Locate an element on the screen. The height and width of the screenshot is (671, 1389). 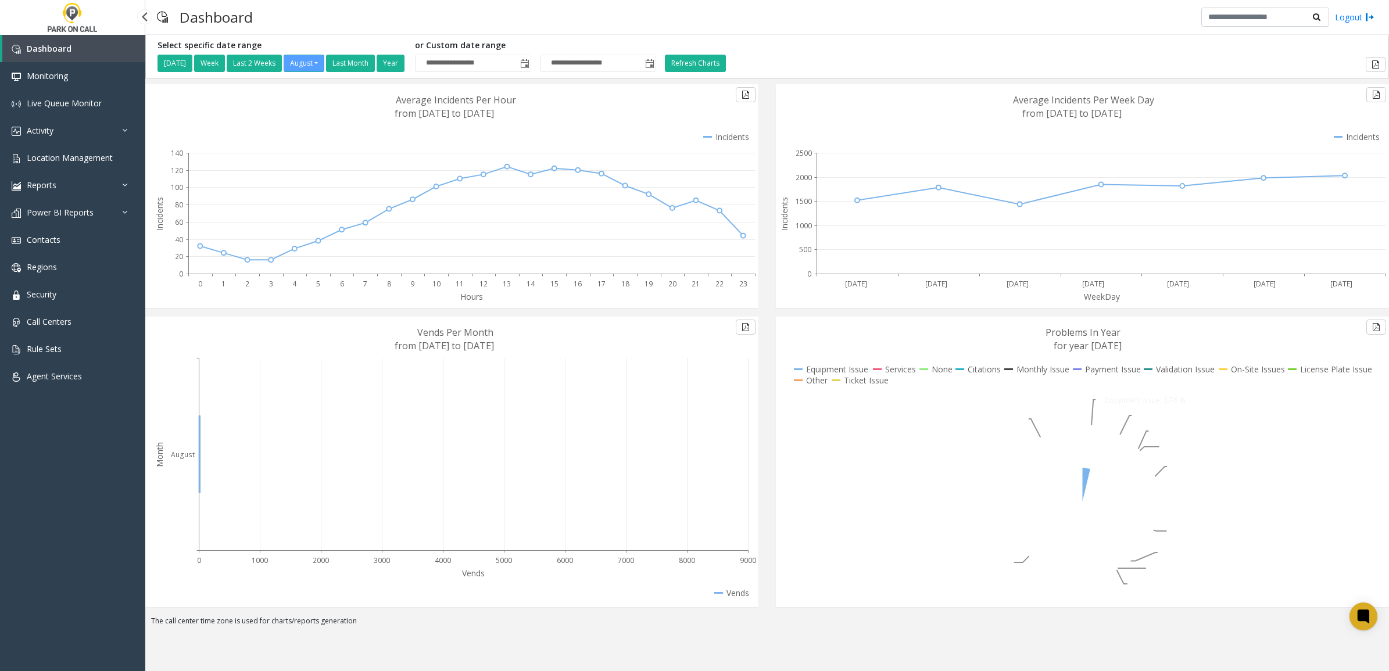
text: 3000 is located at coordinates (382, 560).